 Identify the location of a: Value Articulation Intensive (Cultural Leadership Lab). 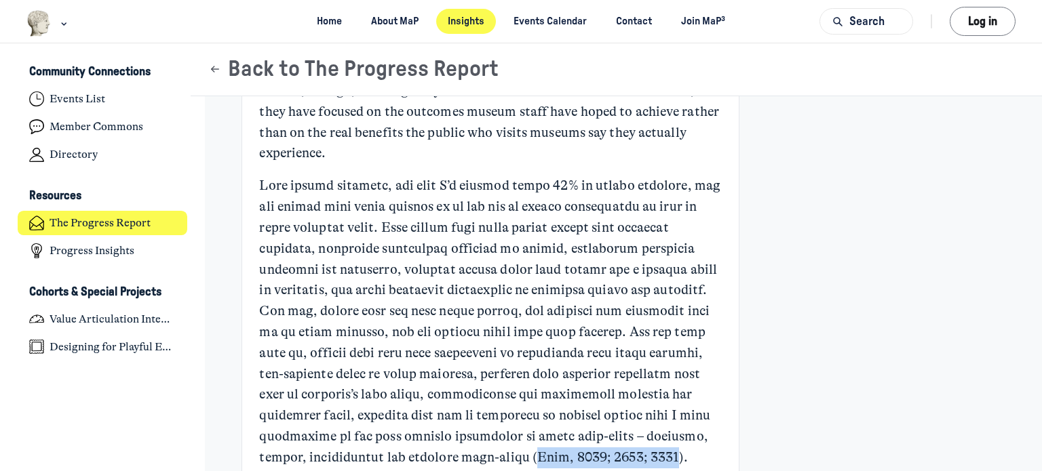
(102, 319).